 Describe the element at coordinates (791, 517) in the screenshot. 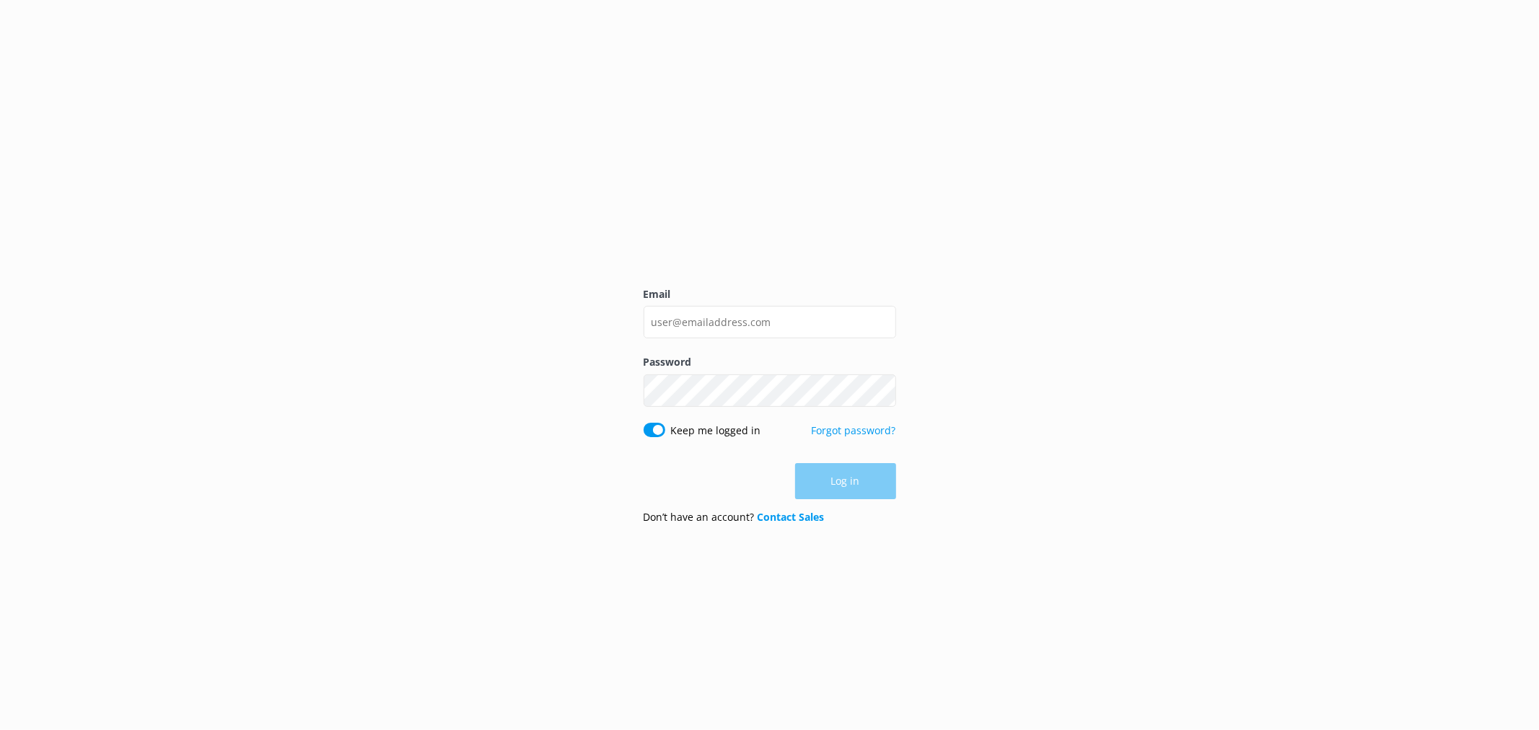

I see `a: Contact Sales` at that location.